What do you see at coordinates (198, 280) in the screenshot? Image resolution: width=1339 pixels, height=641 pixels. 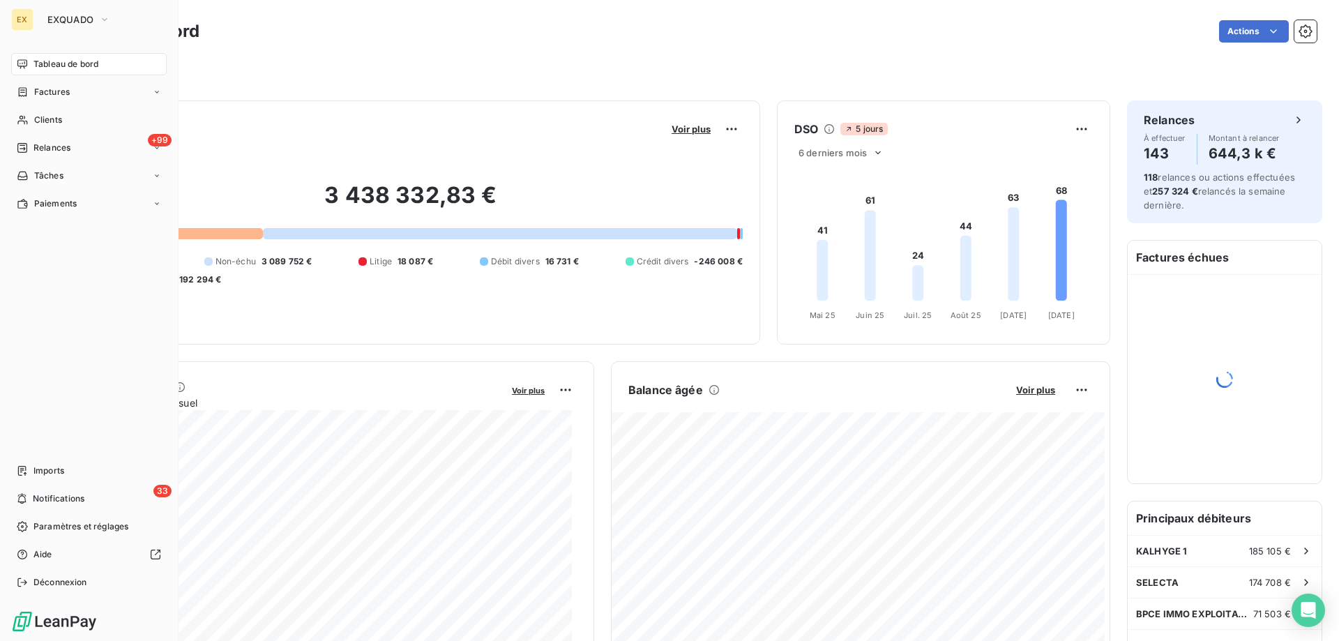 I see `span: -192 294 €` at bounding box center [198, 280].